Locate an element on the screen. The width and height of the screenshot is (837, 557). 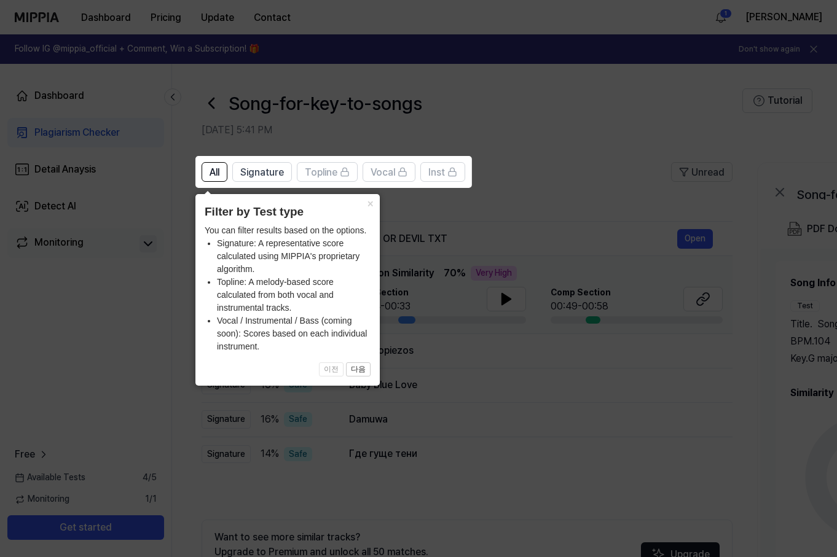
span: All is located at coordinates (214, 173).